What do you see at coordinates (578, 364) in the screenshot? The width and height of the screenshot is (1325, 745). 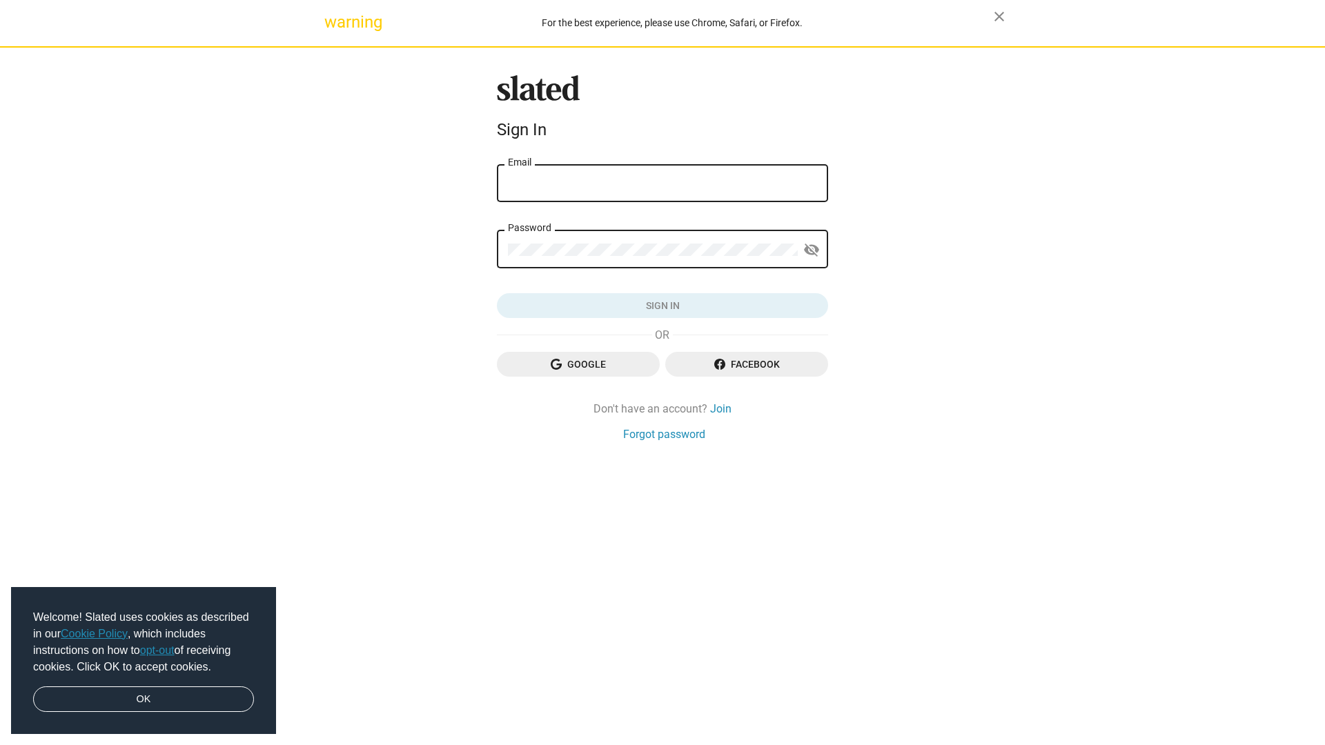 I see `span: Google` at bounding box center [578, 364].